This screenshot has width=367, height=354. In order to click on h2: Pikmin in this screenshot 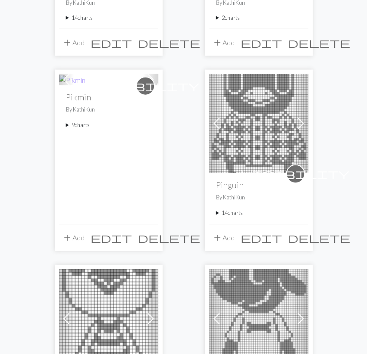, I will do `click(109, 97)`.